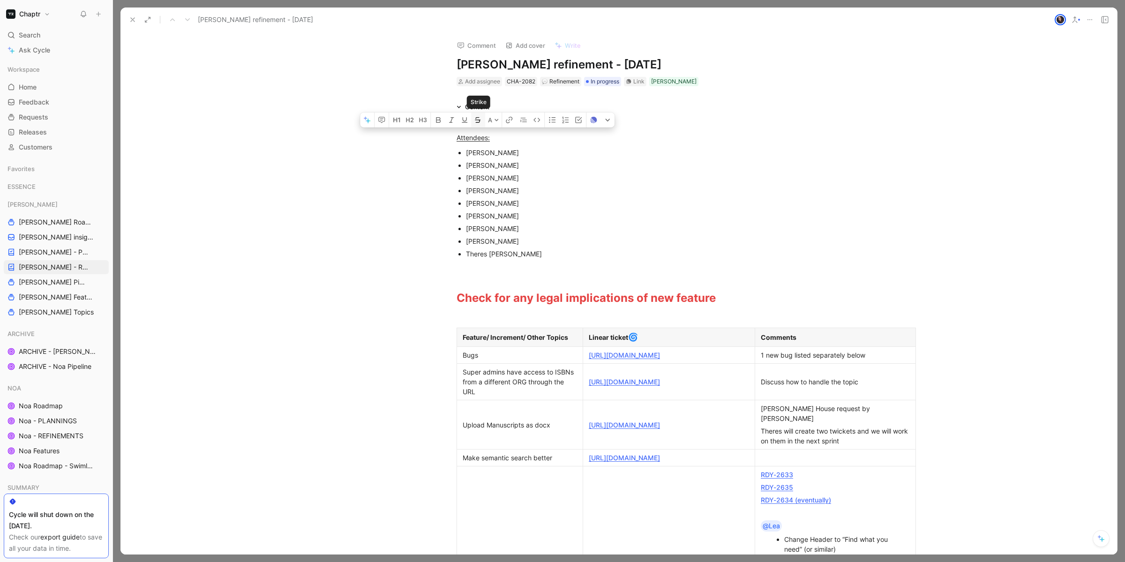  I want to click on div: NOA, so click(56, 388).